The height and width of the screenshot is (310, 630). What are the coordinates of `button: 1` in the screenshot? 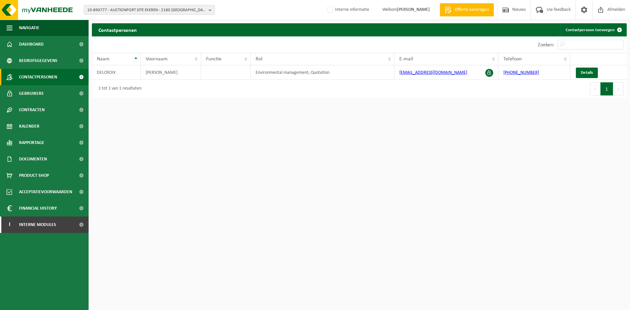 It's located at (607, 89).